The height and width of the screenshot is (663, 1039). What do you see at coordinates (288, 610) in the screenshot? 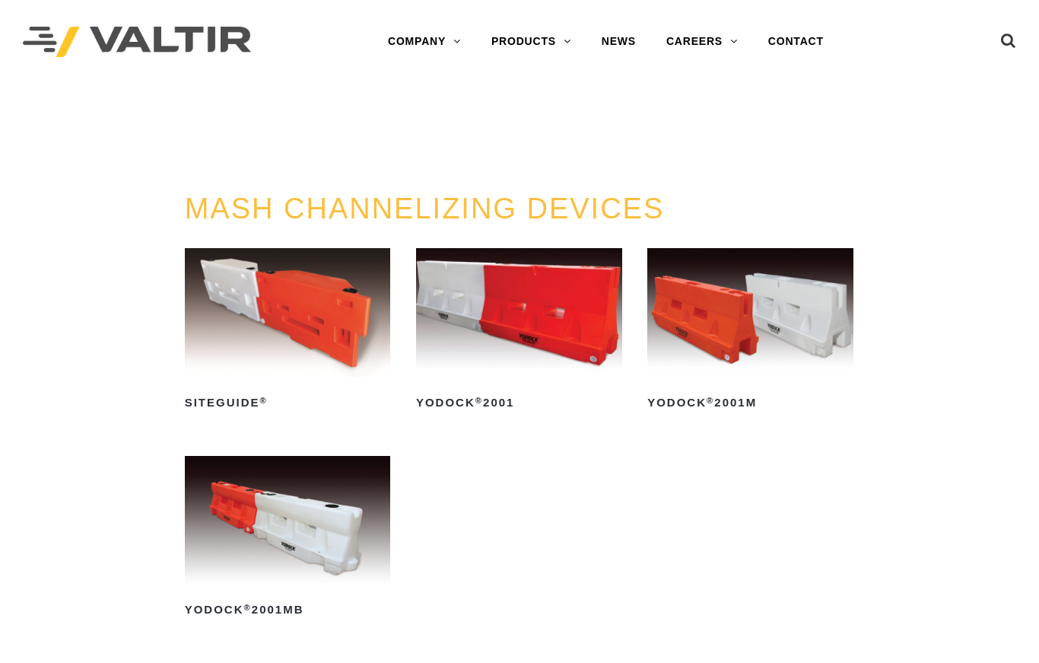
I see `h2: Yodock 2001MB` at bounding box center [288, 610].